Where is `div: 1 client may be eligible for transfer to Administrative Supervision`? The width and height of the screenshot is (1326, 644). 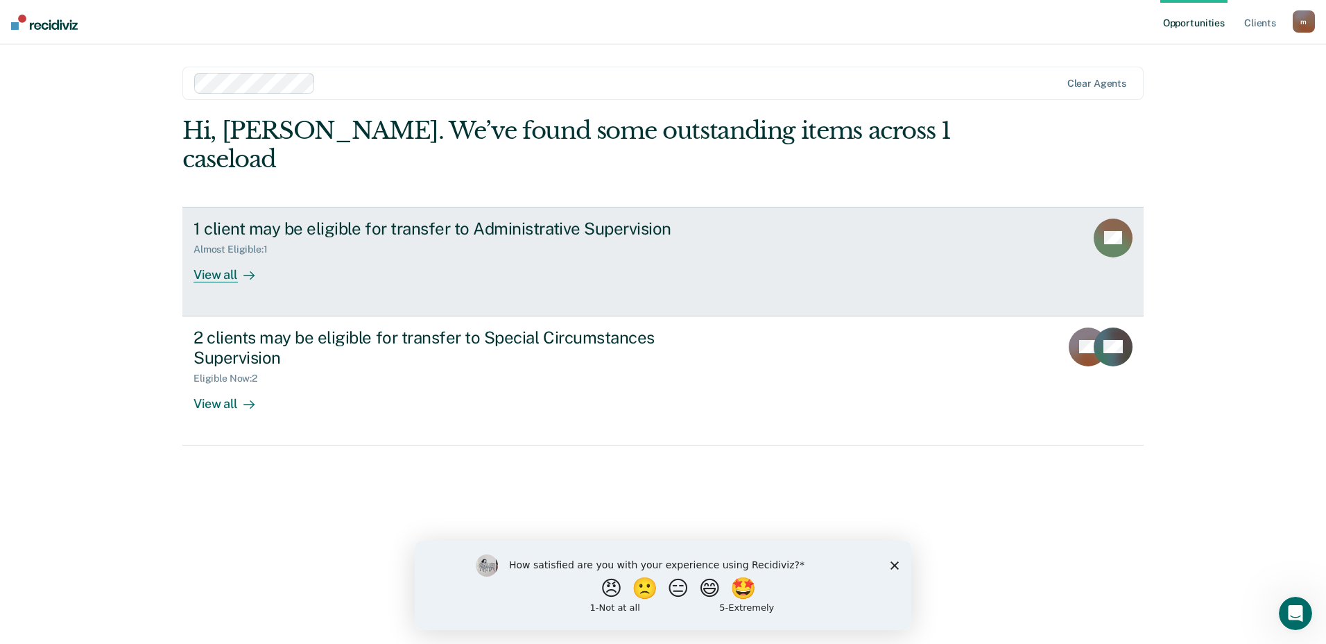 div: 1 client may be eligible for transfer to Administrative Supervision is located at coordinates (437, 228).